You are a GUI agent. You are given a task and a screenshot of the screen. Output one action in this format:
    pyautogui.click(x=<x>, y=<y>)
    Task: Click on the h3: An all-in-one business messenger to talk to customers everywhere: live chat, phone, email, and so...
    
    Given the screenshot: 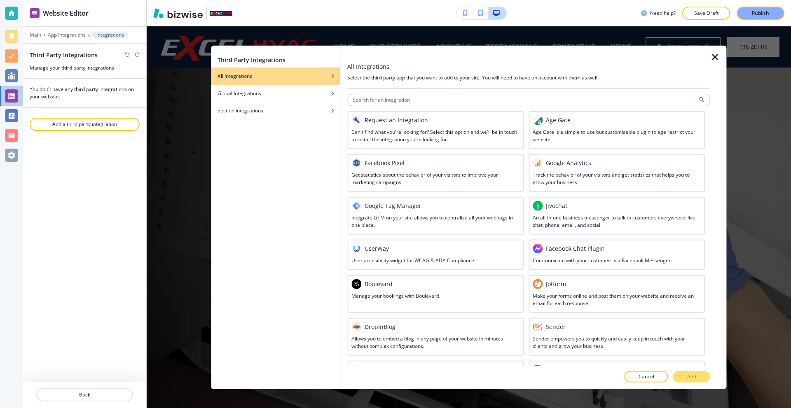 What is the action you would take?
    pyautogui.click(x=617, y=221)
    